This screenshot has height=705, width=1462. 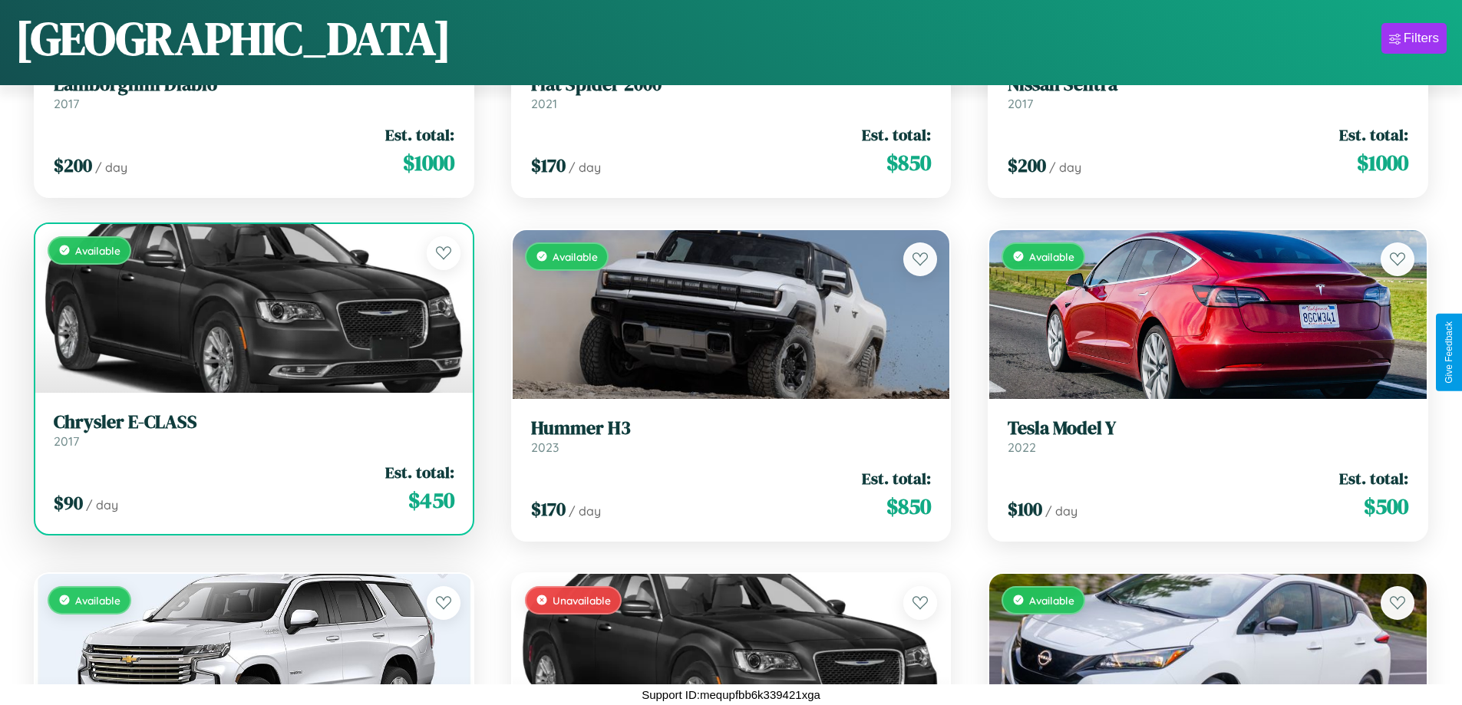 I want to click on a: Lamborghini Diablo2017, so click(x=254, y=92).